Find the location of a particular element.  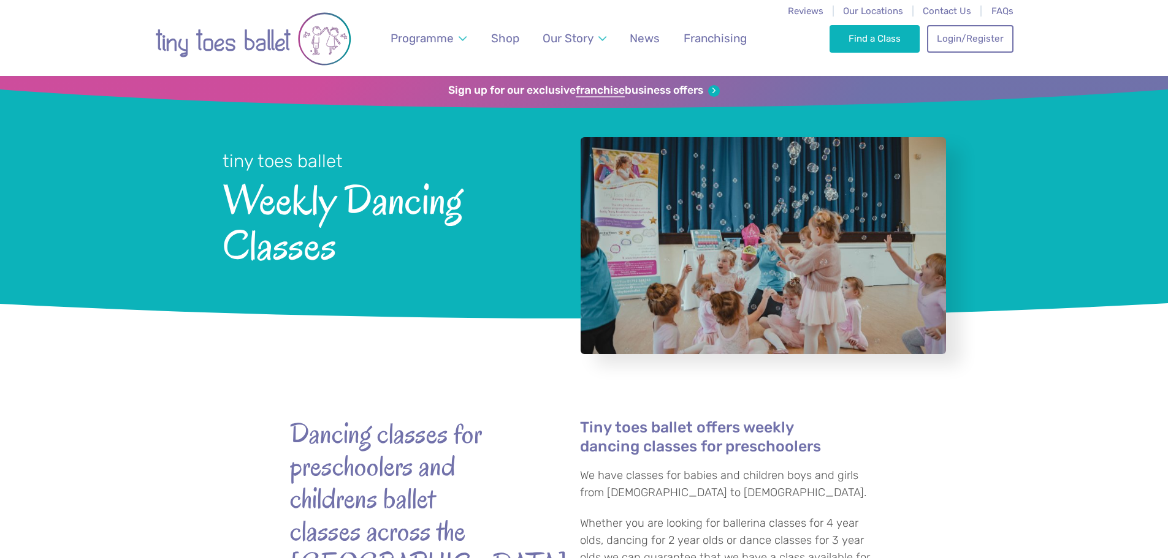

span: Programme is located at coordinates (422, 38).